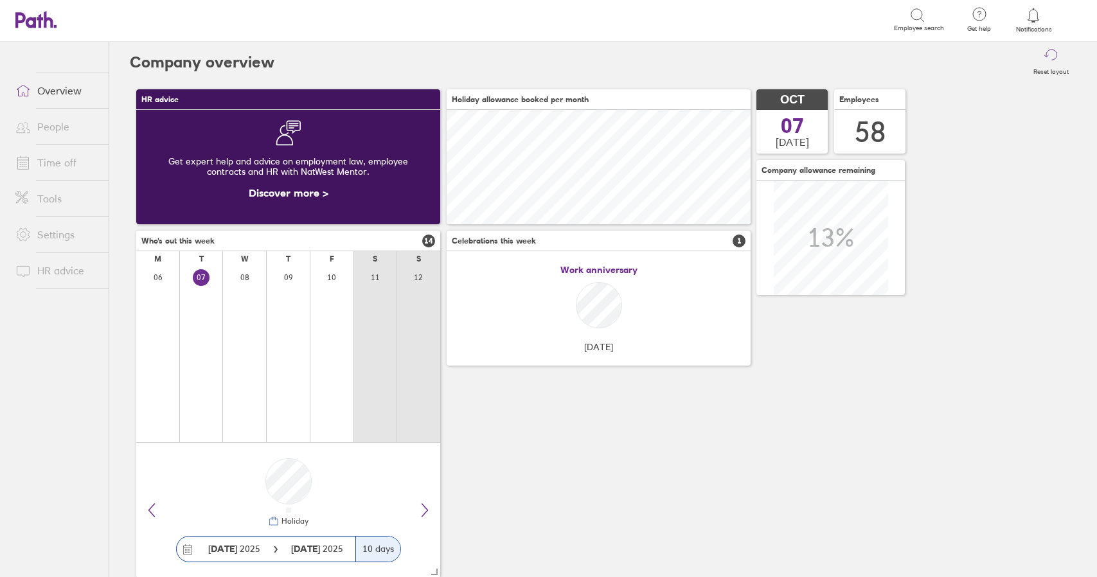 The width and height of the screenshot is (1097, 577). What do you see at coordinates (919, 28) in the screenshot?
I see `span: Employee search` at bounding box center [919, 28].